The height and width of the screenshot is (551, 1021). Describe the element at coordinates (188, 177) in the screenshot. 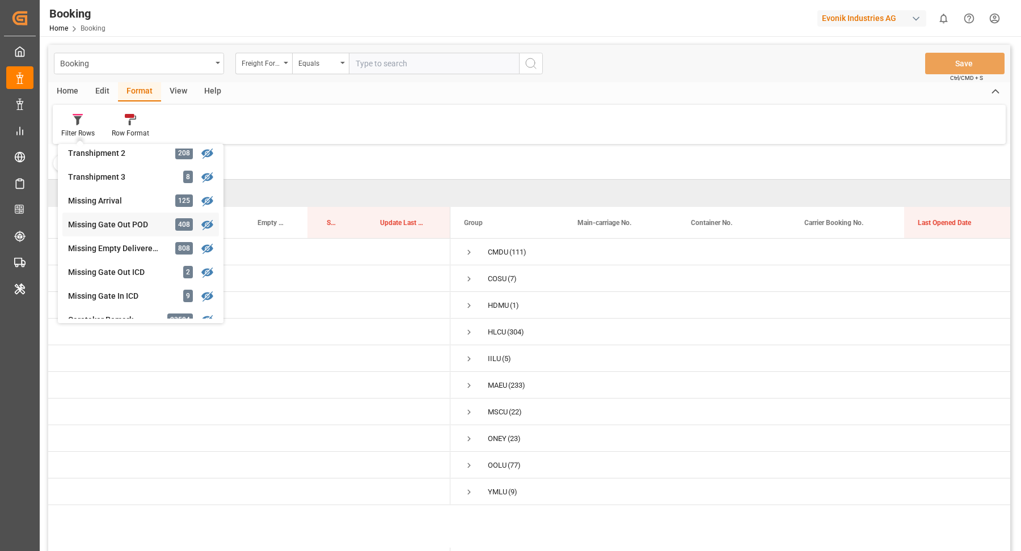

I see `div: 8` at that location.